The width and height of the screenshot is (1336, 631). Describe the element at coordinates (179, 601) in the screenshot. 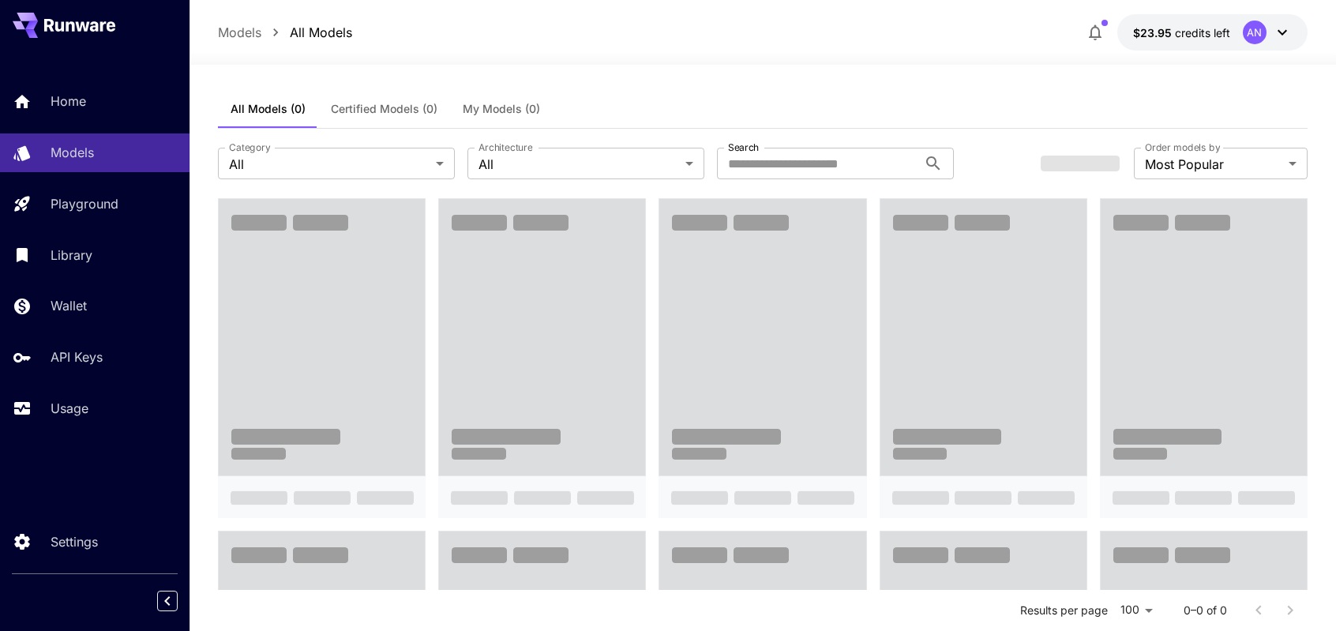

I see `div: Collapse sidebar` at that location.